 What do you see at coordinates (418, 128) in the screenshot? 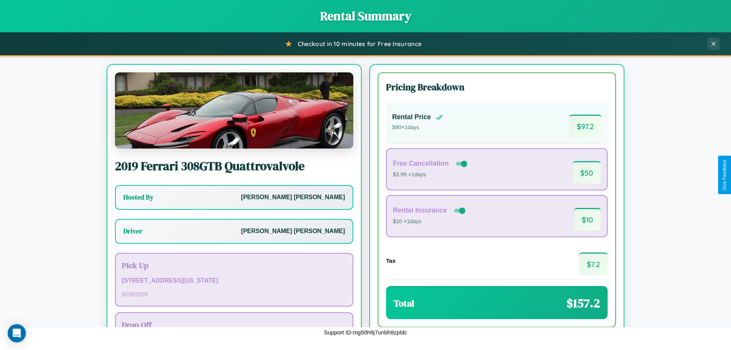
I see `p: $ 90 × 1 days` at bounding box center [418, 128].